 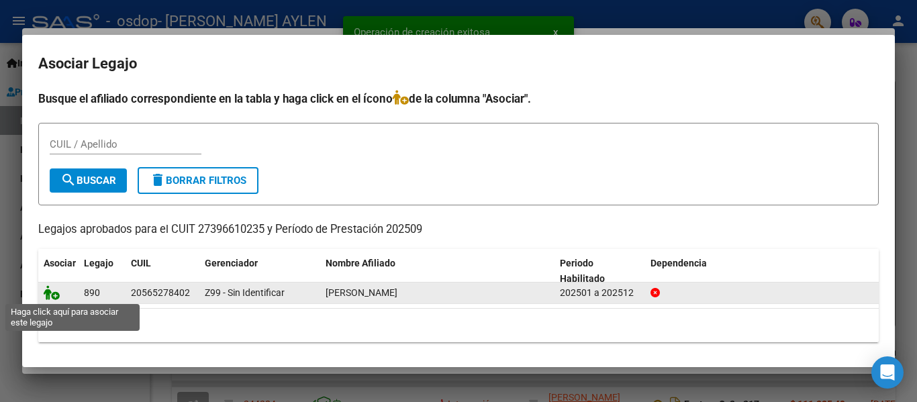 What do you see at coordinates (58, 271) in the screenshot?
I see `datatable-header-cell: Asociar` at bounding box center [58, 271].